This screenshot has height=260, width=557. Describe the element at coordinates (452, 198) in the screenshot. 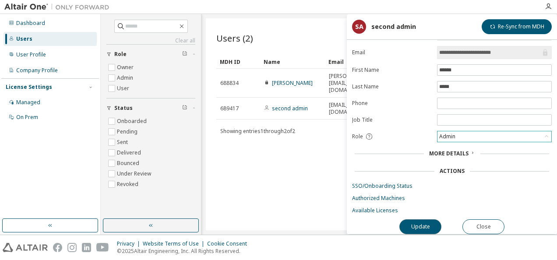

I see `a: Authorized Machines` at that location.